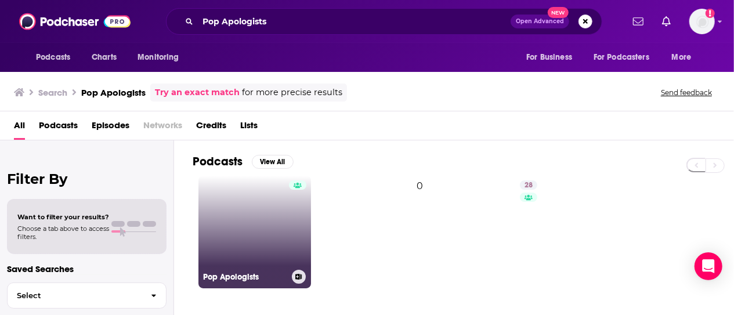 Image resolution: width=734 pixels, height=315 pixels. I want to click on span: For Business, so click(549, 57).